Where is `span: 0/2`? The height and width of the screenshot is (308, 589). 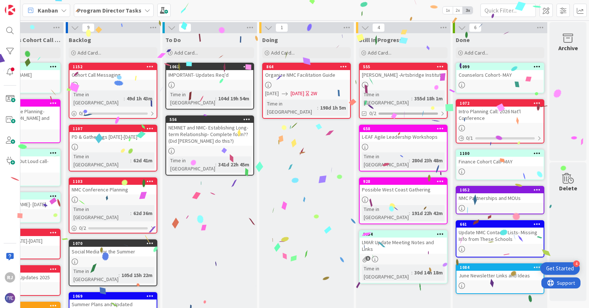 span: 0/2 is located at coordinates (373, 113).